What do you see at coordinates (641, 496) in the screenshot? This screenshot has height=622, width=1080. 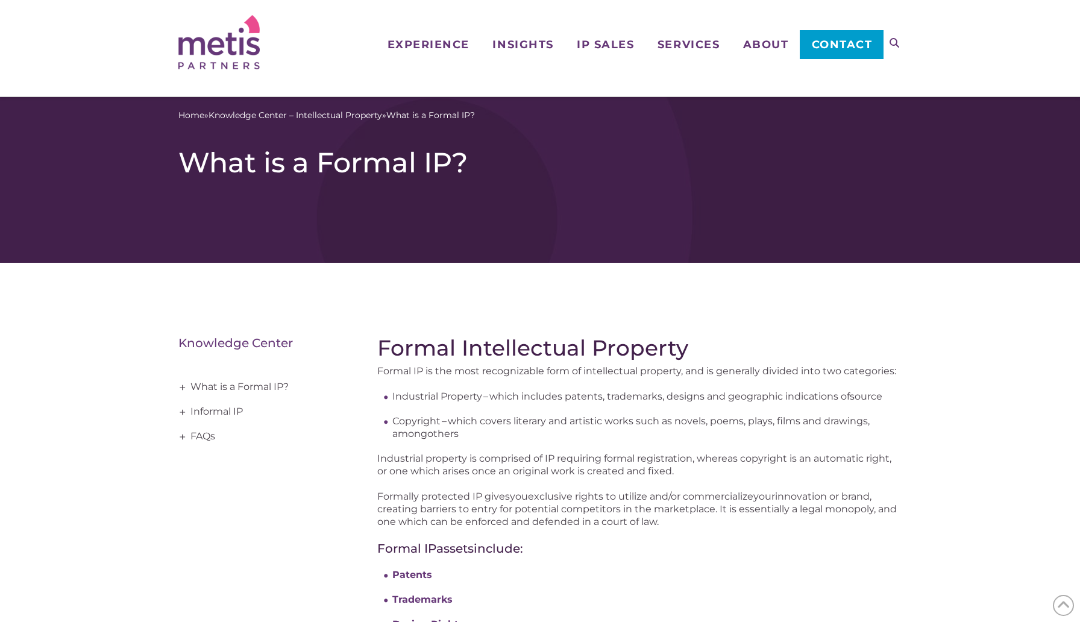 I see `span: exclusive rights to utilize and/or commercialize` at bounding box center [641, 496].